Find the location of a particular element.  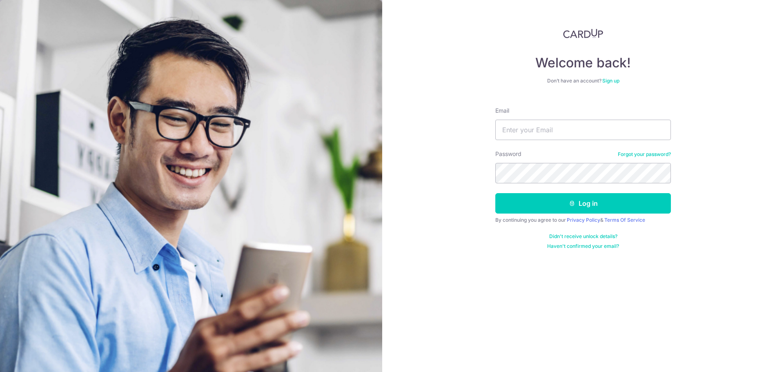

a: Sign up is located at coordinates (611, 80).